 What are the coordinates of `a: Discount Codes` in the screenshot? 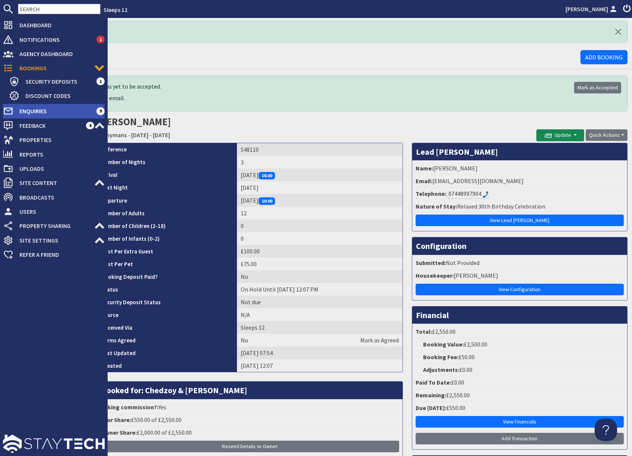 It's located at (57, 96).